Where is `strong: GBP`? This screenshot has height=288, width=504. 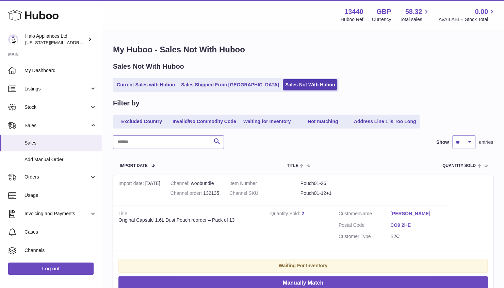
strong: GBP is located at coordinates (383, 12).